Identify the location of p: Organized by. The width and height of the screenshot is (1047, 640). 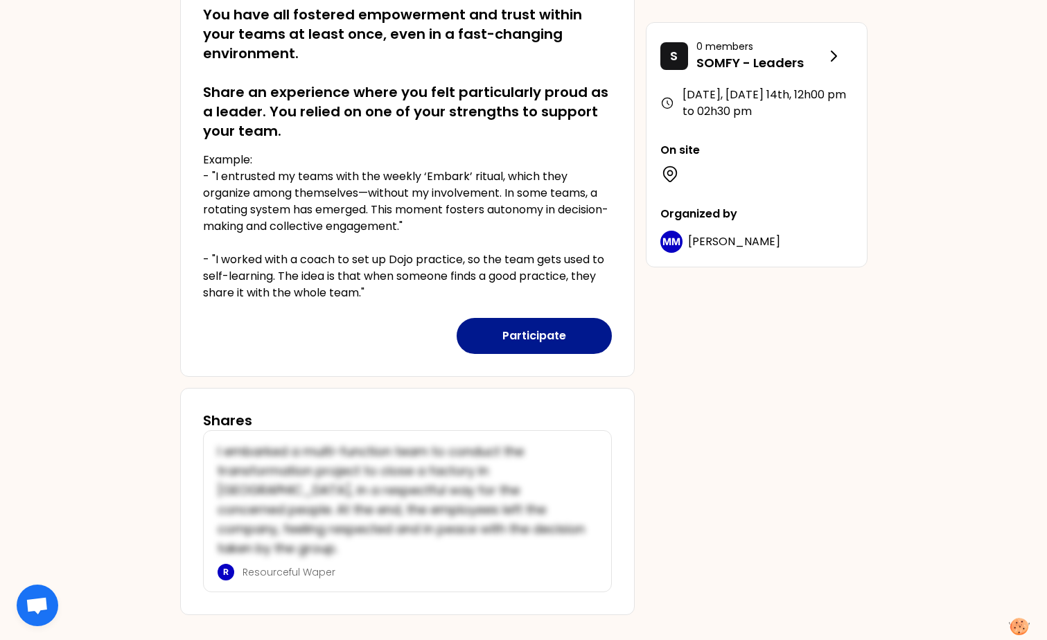
(756, 214).